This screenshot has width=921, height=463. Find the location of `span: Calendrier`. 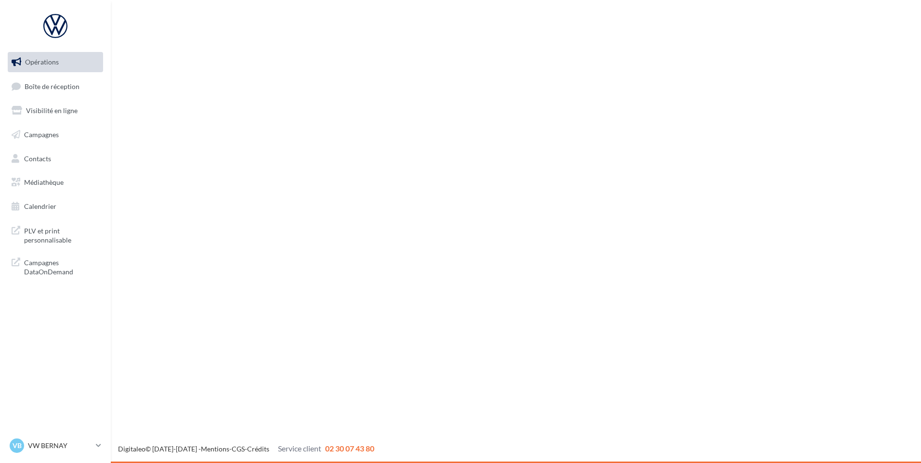

span: Calendrier is located at coordinates (40, 206).